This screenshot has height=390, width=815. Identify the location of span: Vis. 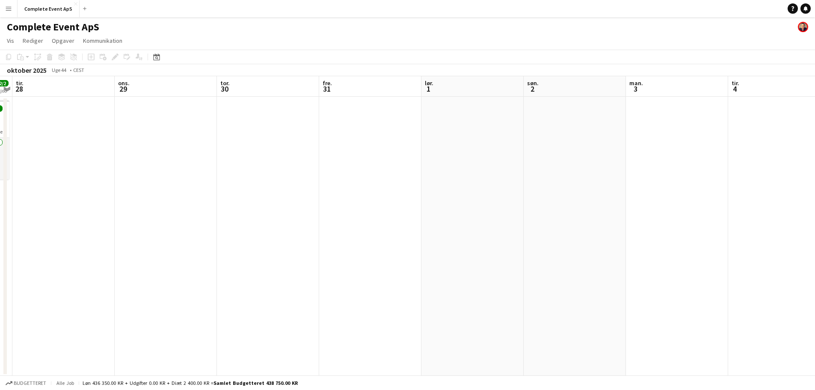
(10, 41).